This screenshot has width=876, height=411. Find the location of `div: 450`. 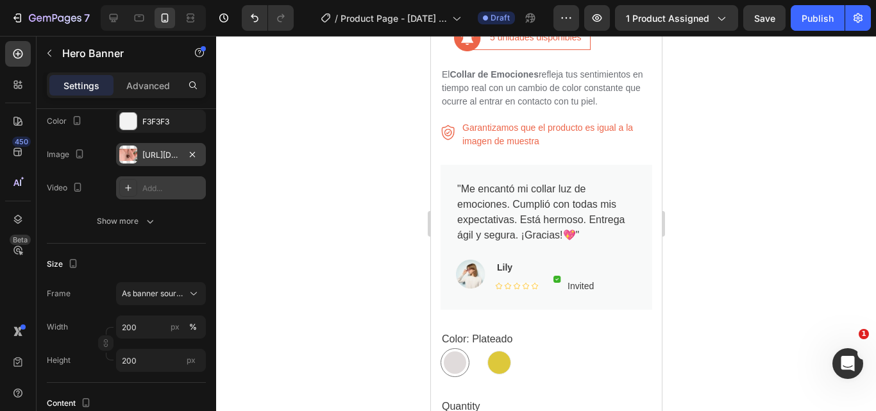

div: 450 is located at coordinates (21, 142).